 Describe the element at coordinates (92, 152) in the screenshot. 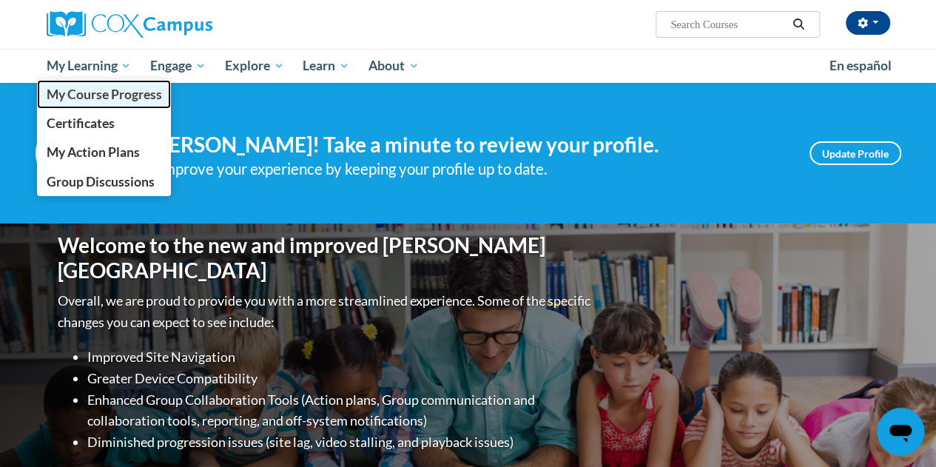

I see `span: My Action Plans` at that location.